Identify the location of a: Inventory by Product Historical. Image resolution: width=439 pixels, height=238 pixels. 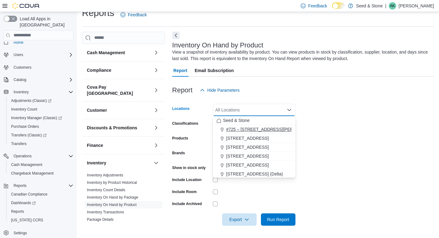
(112, 183).